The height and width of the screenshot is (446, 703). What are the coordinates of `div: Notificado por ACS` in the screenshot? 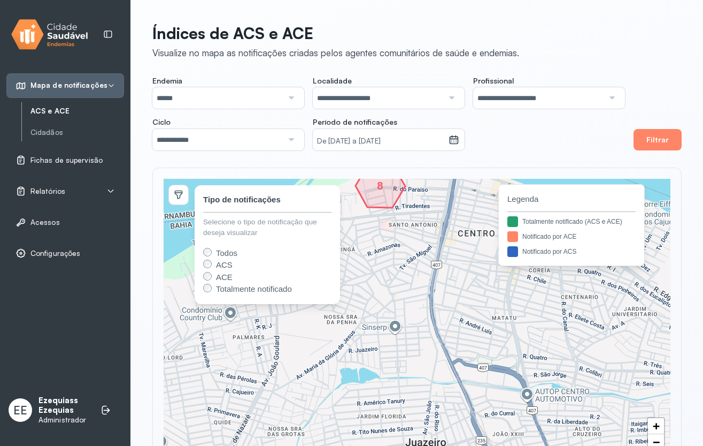 It's located at (549, 251).